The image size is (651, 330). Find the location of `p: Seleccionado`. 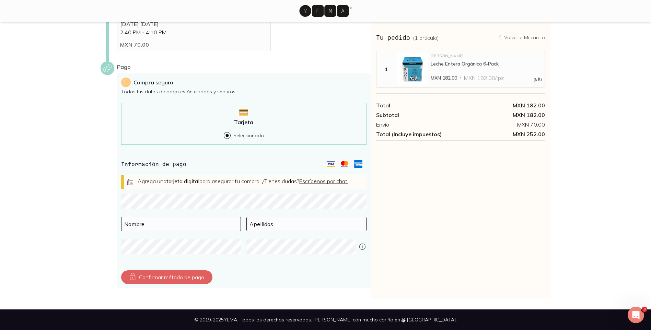

p: Seleccionado is located at coordinates (248, 136).